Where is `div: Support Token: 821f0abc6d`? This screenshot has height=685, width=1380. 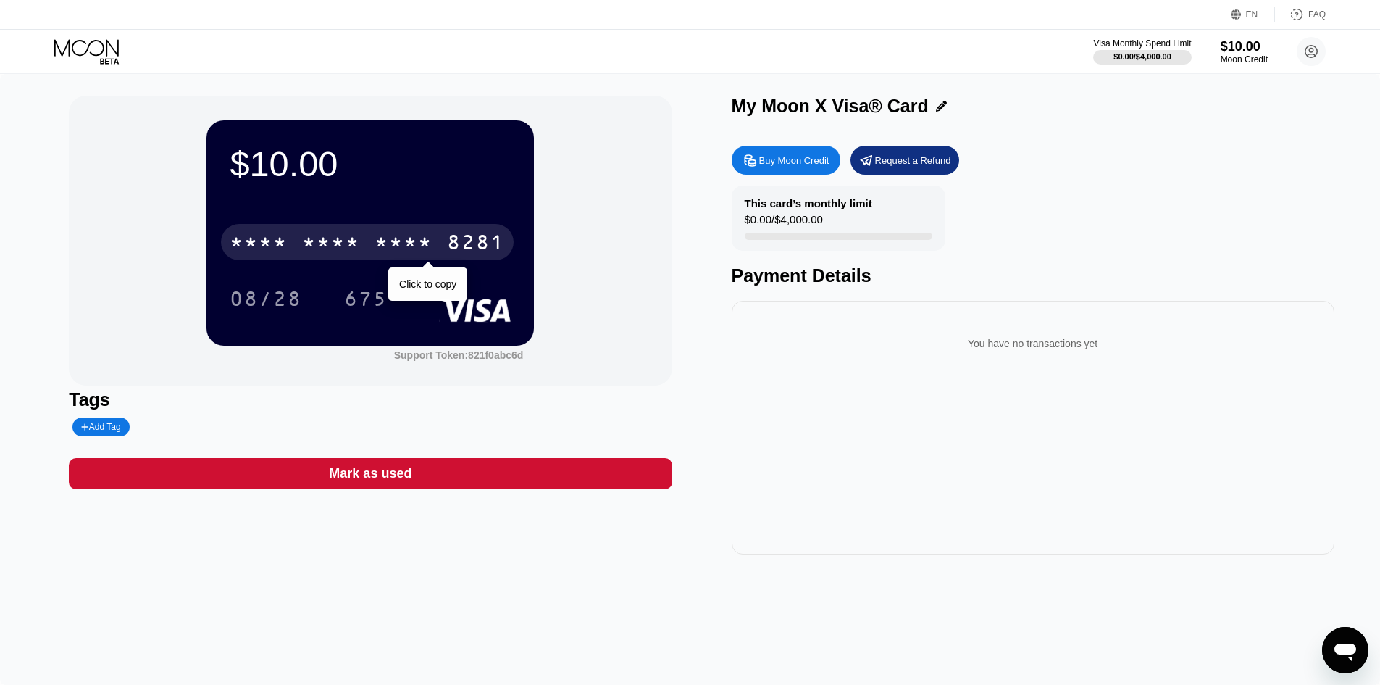 div: Support Token: 821f0abc6d is located at coordinates (459, 355).